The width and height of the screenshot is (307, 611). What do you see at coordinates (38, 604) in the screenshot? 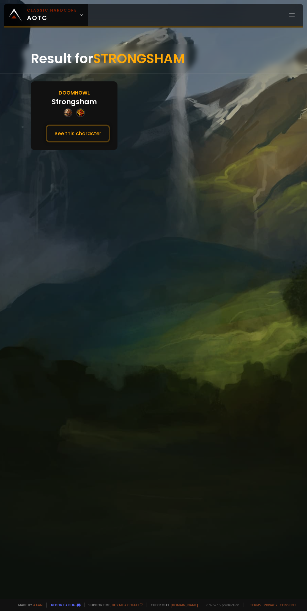
I see `a: a fan` at bounding box center [38, 604].